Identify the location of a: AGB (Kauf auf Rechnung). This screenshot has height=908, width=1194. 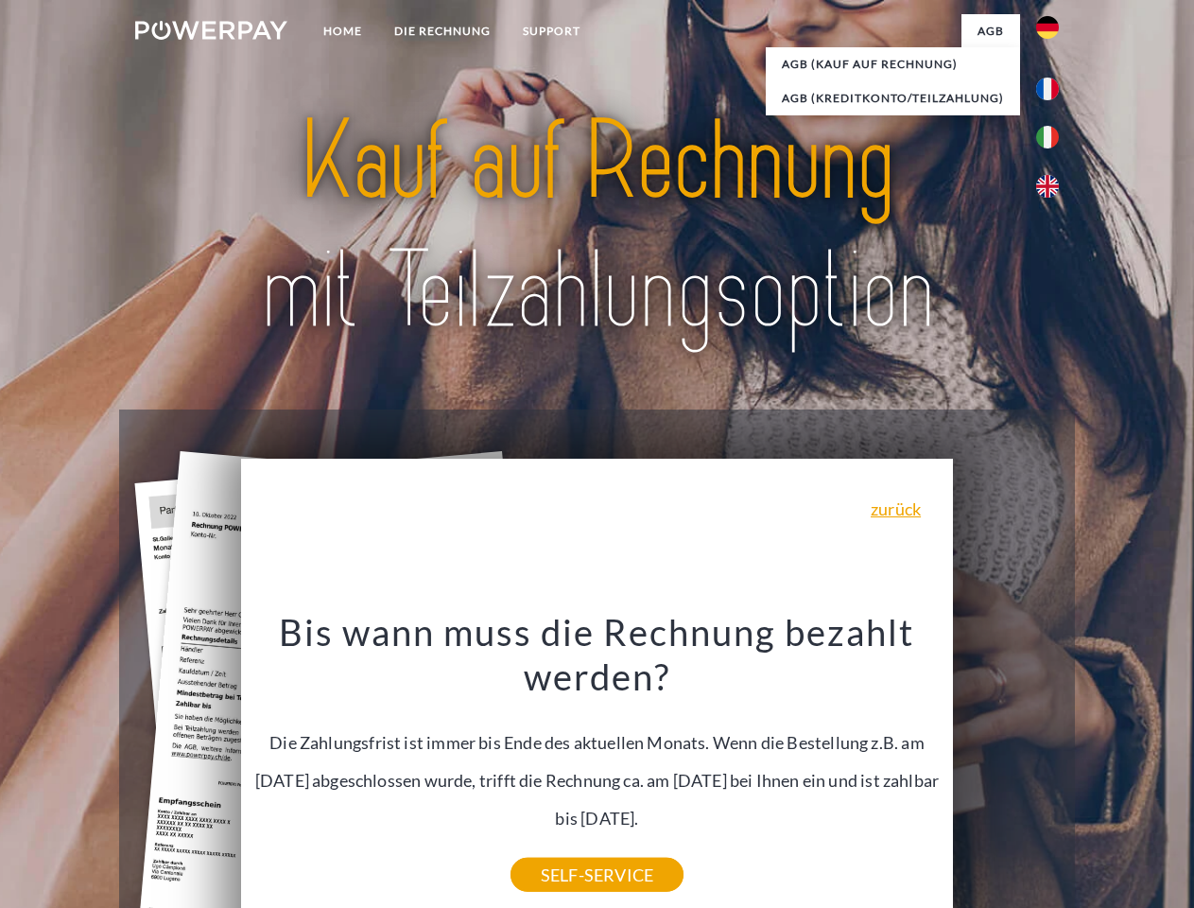
(893, 64).